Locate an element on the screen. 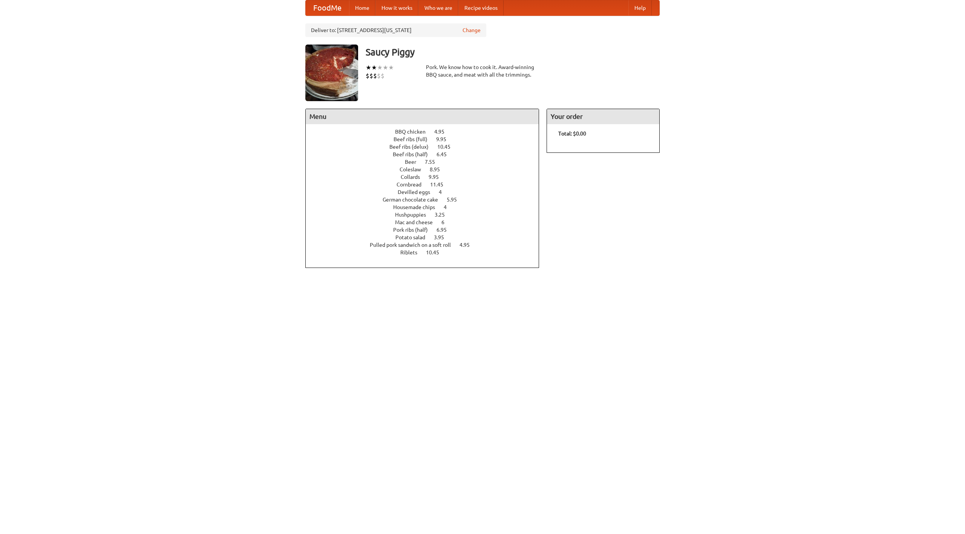  span: 3.95 is located at coordinates (443, 237).